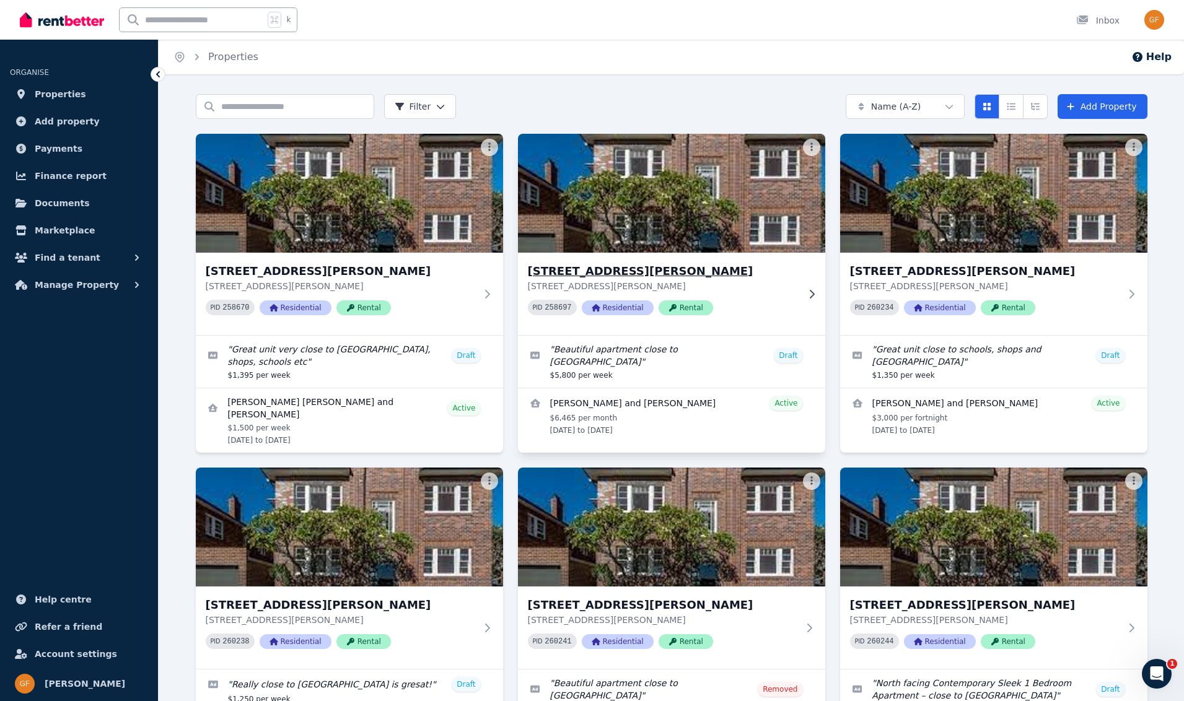  What do you see at coordinates (235, 642) in the screenshot?
I see `code: 260238` at bounding box center [235, 642].